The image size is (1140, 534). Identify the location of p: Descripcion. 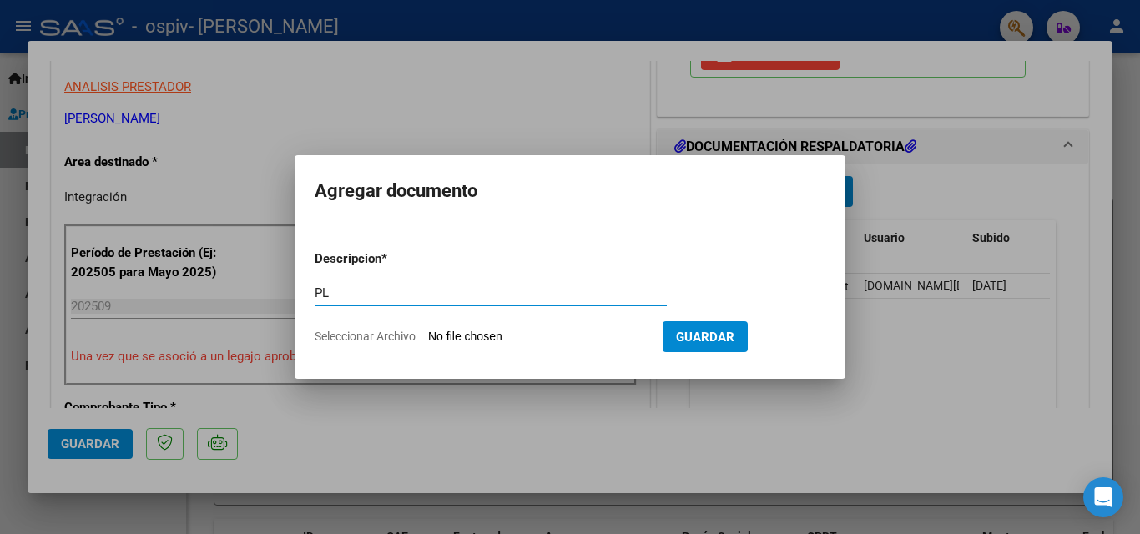
(392, 259).